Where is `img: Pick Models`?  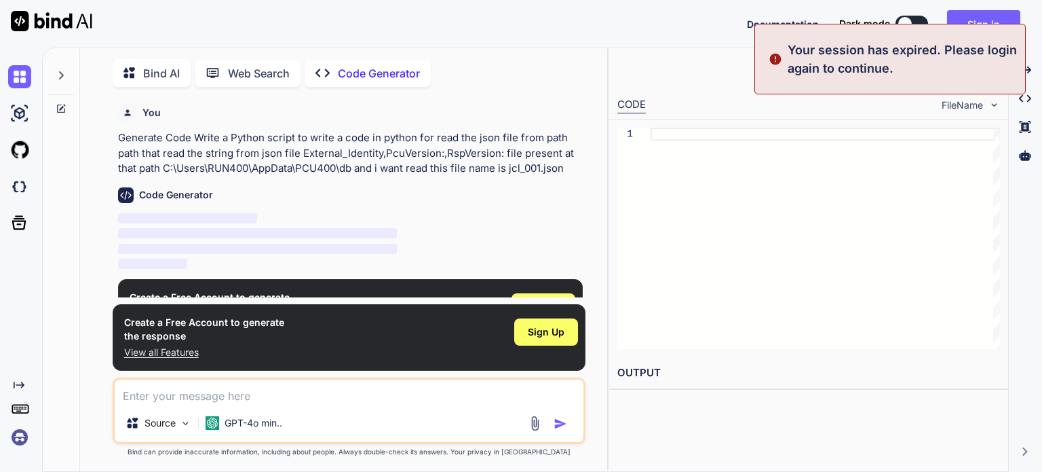
img: Pick Models is located at coordinates (185, 423).